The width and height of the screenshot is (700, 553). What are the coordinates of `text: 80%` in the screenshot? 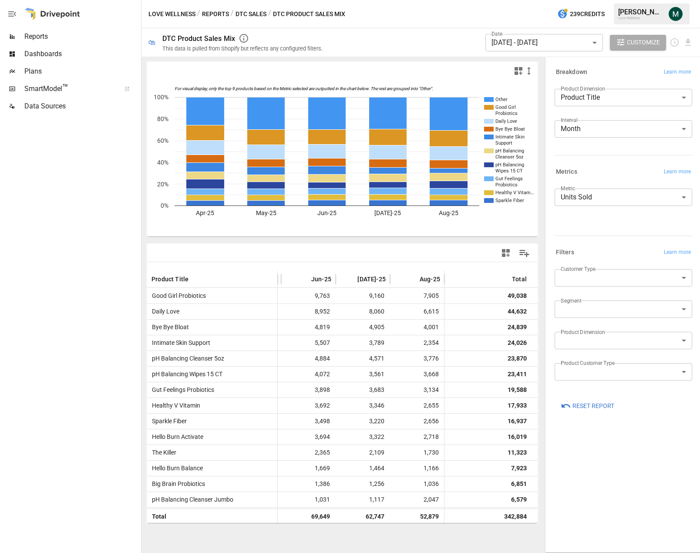 It's located at (163, 119).